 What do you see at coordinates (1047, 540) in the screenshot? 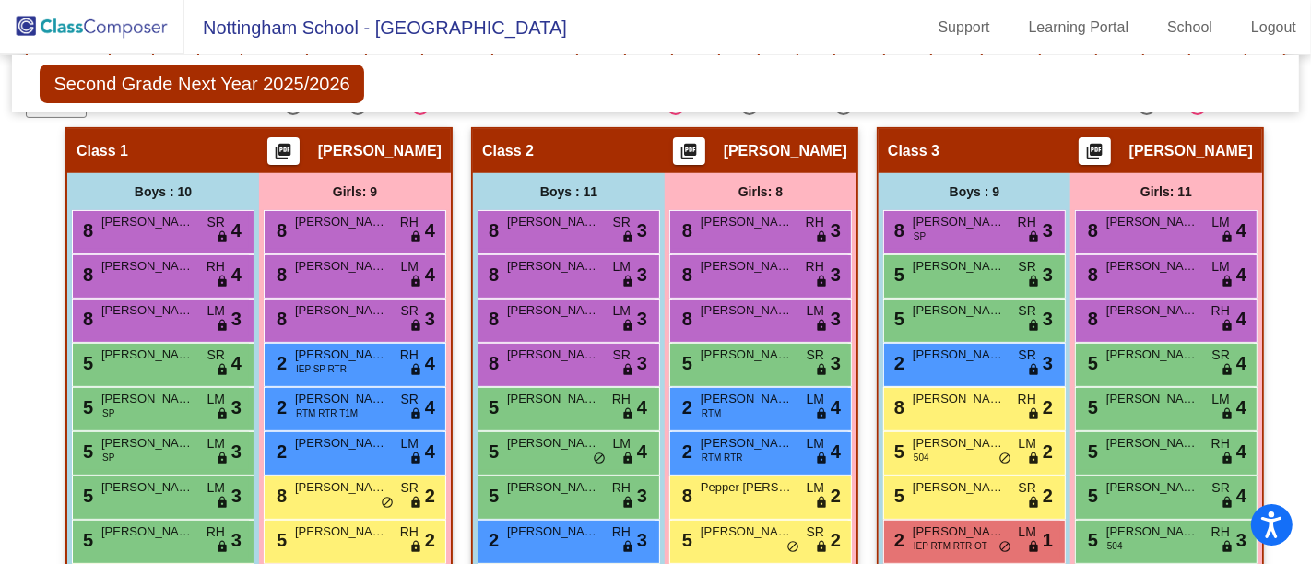
I see `span: 1` at bounding box center [1047, 540].